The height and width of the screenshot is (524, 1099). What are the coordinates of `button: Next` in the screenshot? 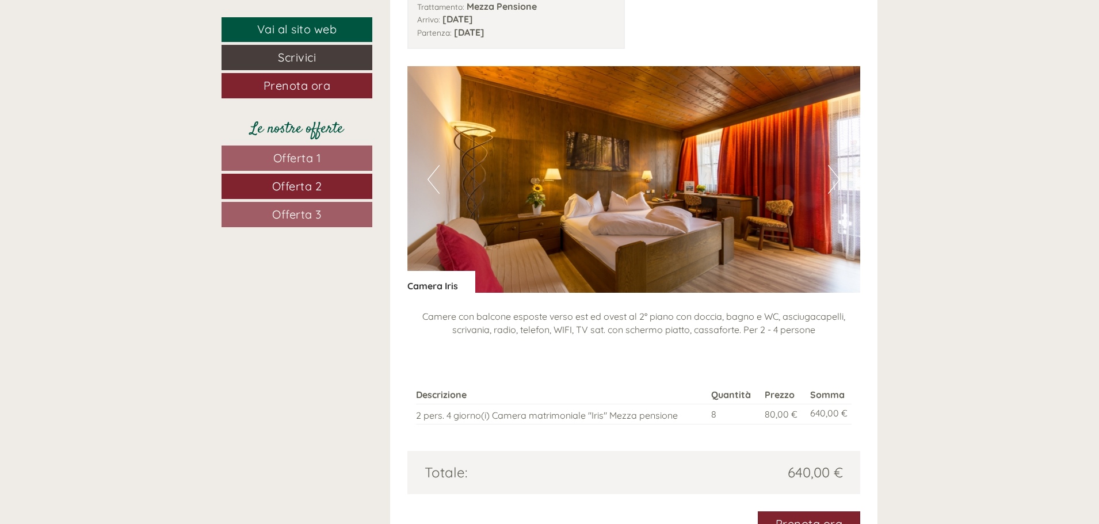 It's located at (834, 180).